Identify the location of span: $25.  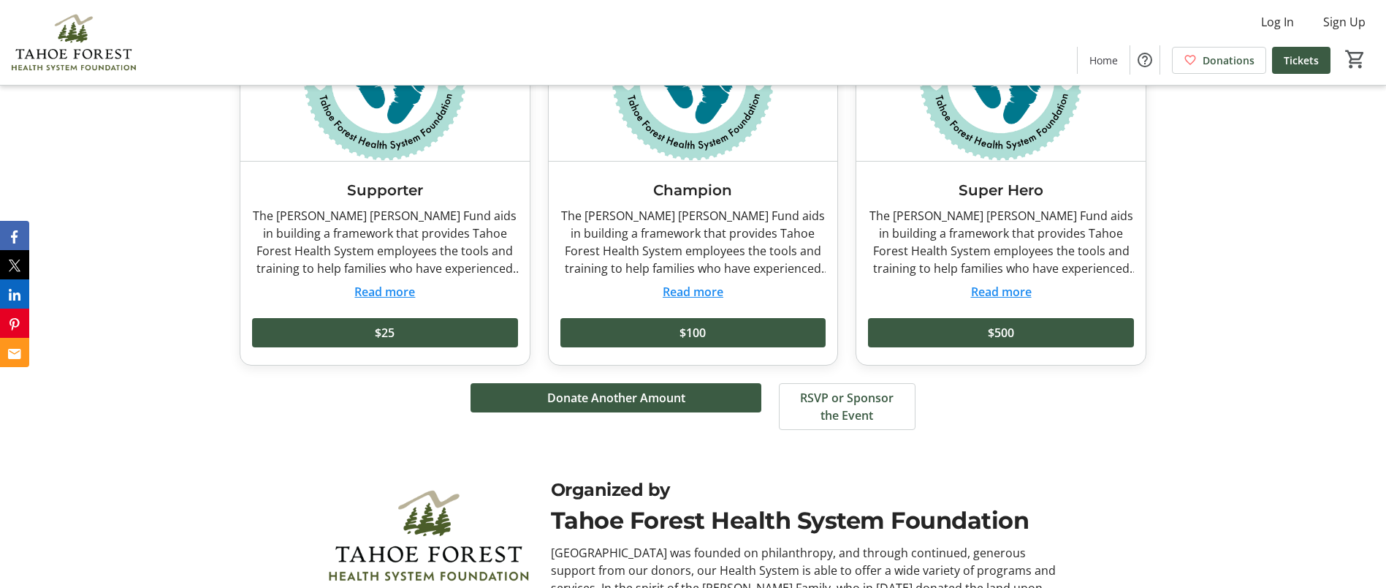
(384, 333).